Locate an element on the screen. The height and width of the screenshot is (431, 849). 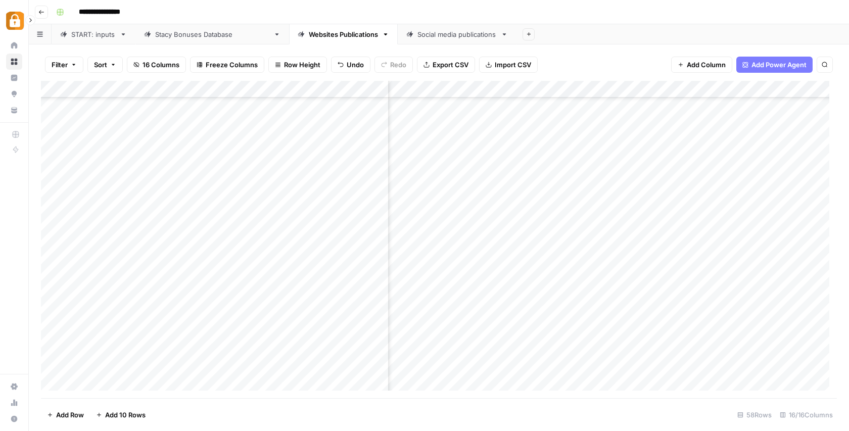
span: Undo is located at coordinates (355, 65).